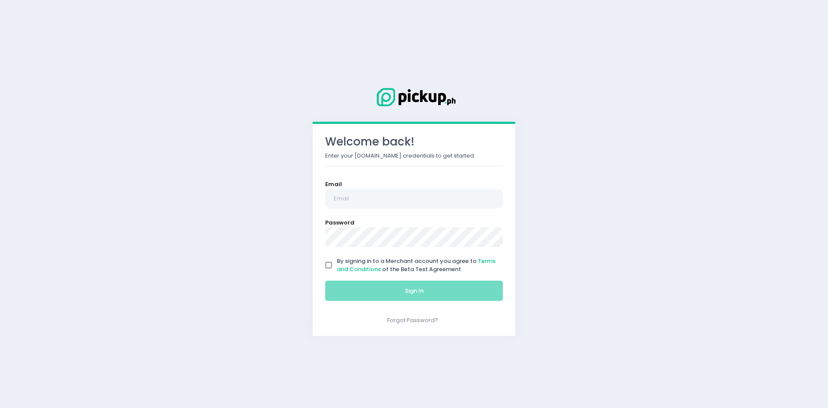  What do you see at coordinates (414, 199) in the screenshot?
I see `input: Email` at bounding box center [414, 199].